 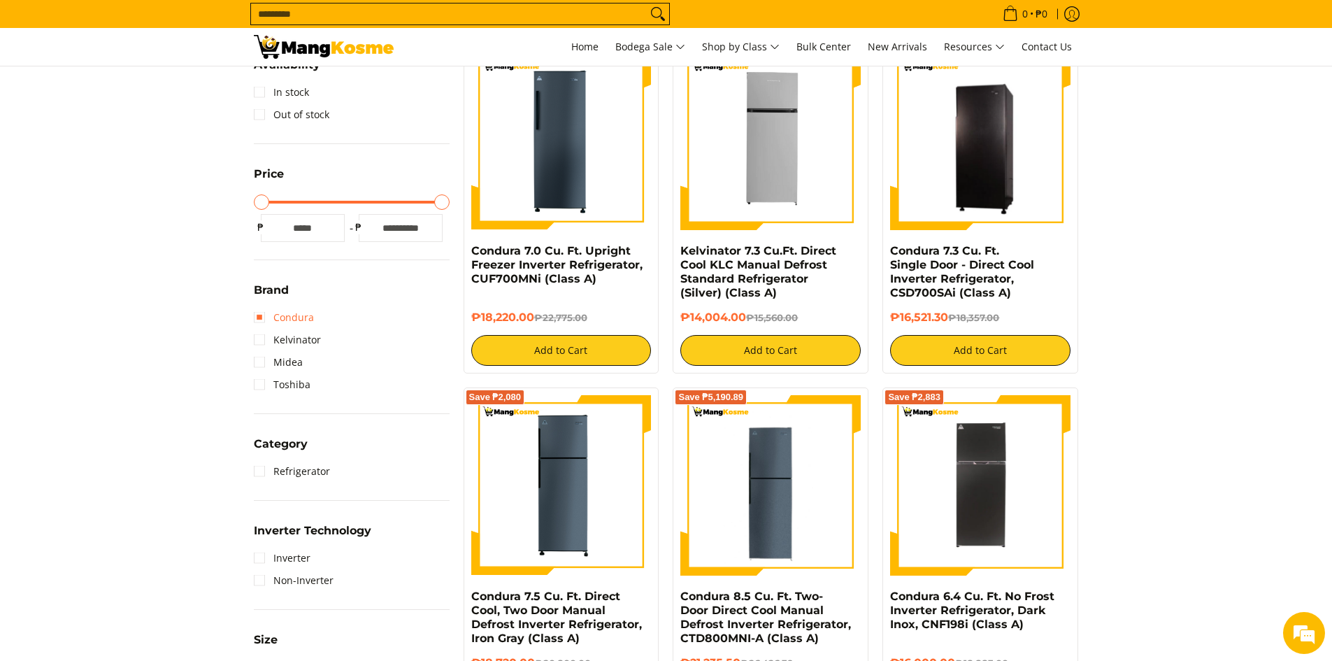 What do you see at coordinates (650, 47) in the screenshot?
I see `span: Bodega Sale` at bounding box center [650, 47].